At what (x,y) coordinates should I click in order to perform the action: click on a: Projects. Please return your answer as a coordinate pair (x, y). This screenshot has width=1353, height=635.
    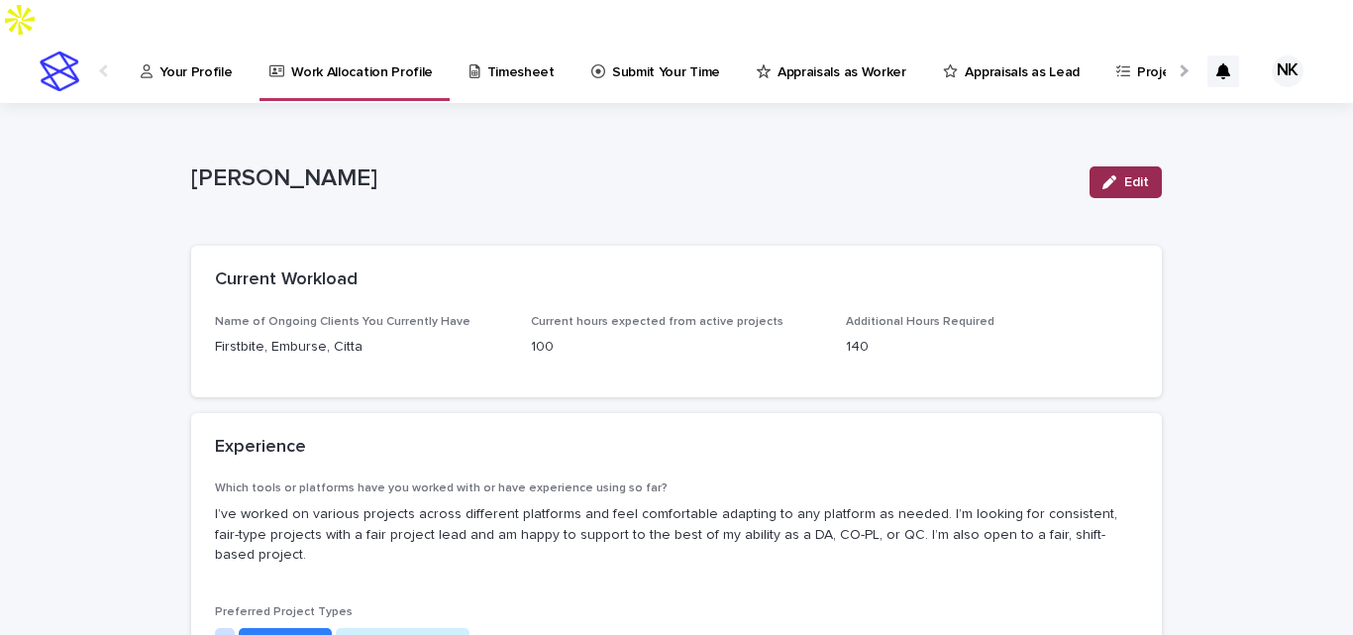
    Looking at the image, I should click on (1156, 70).